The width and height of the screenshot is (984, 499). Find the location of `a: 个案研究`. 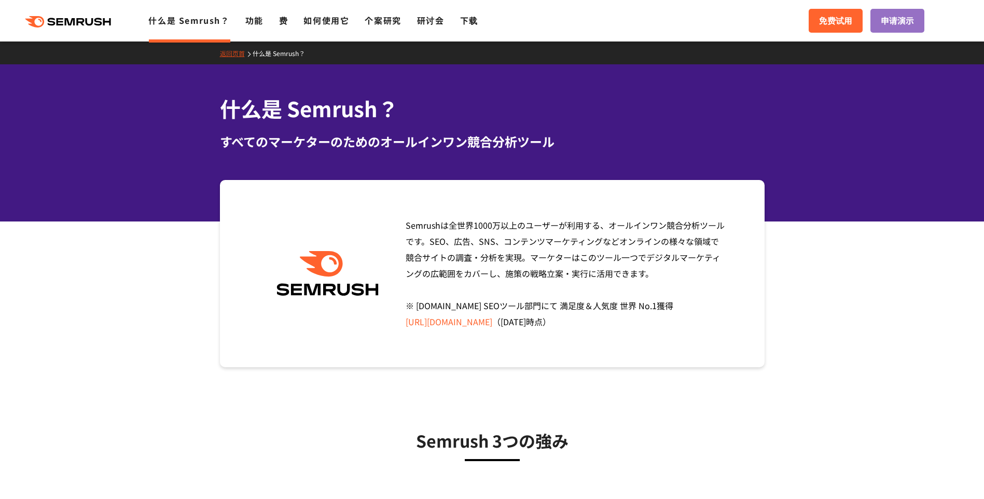

a: 个案研究 is located at coordinates (383, 20).